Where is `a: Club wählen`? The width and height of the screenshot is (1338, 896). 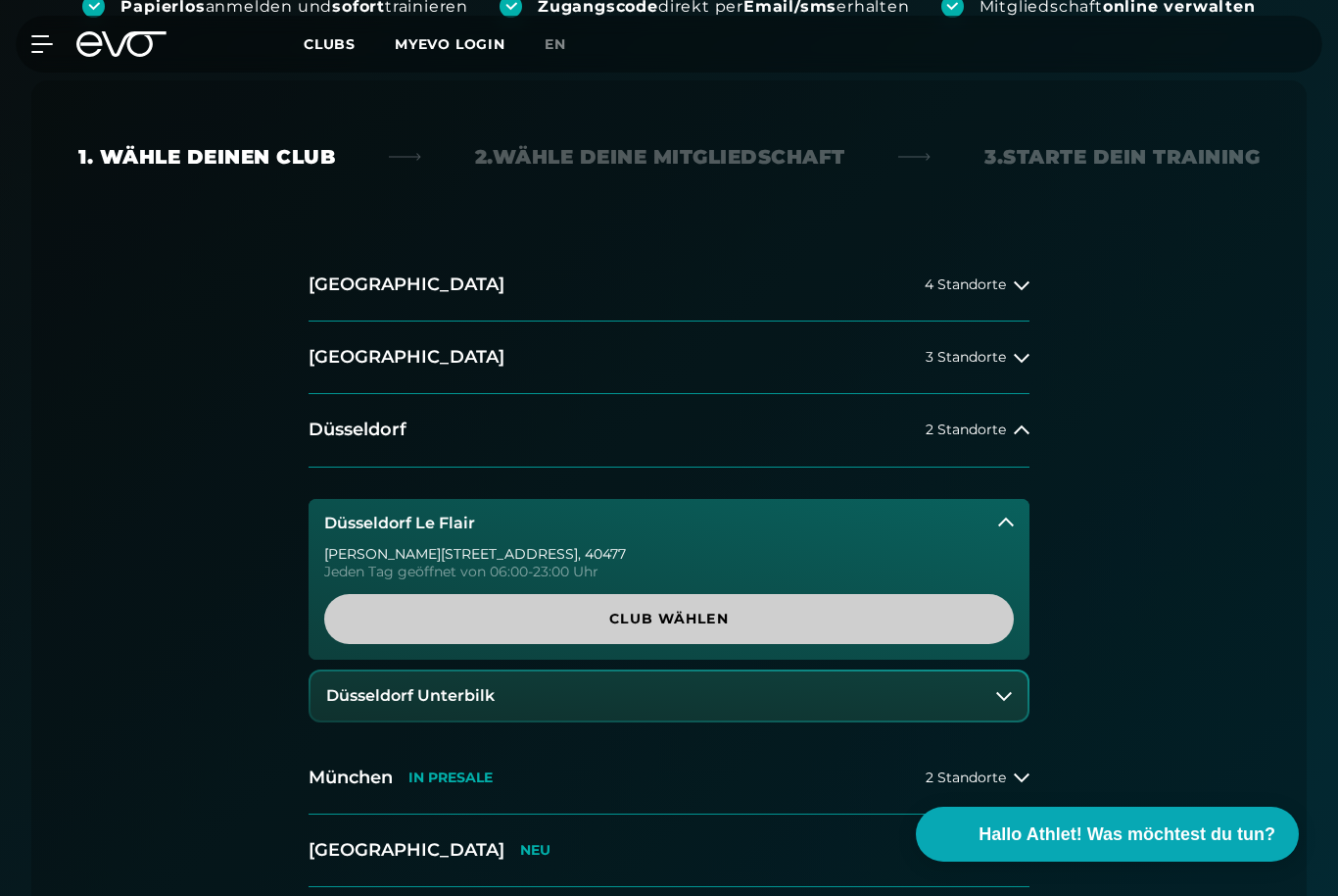
a: Club wählen is located at coordinates (669, 619).